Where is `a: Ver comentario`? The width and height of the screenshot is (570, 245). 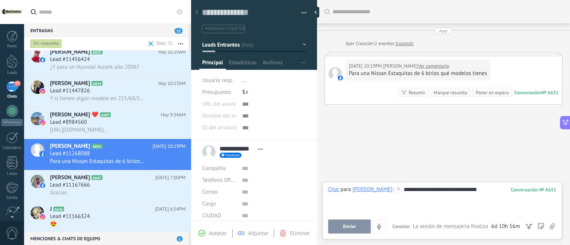 a: Ver comentario is located at coordinates (434, 66).